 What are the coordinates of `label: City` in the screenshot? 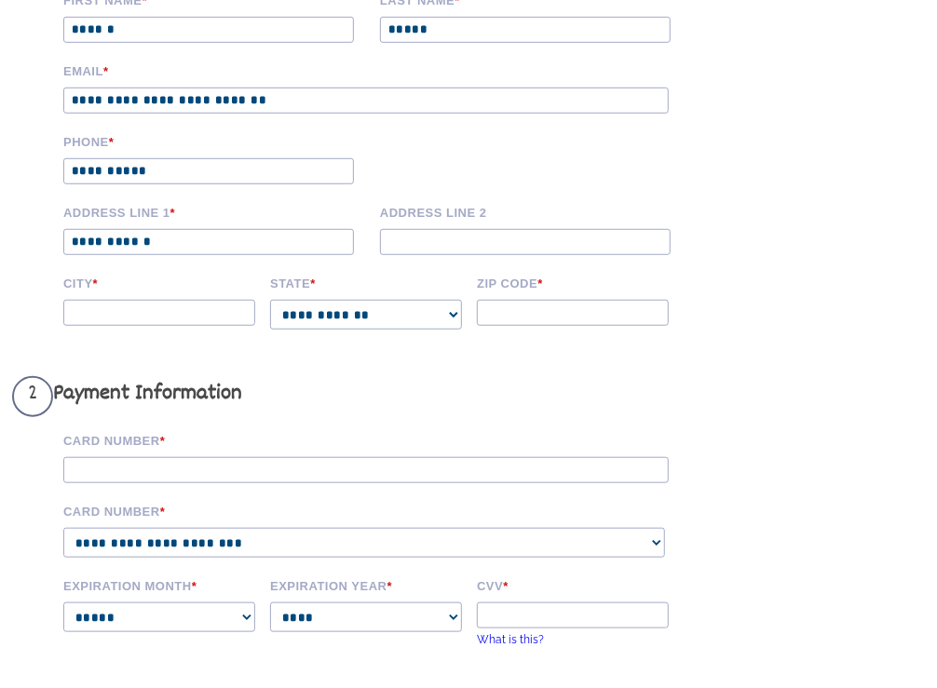 It's located at (160, 282).